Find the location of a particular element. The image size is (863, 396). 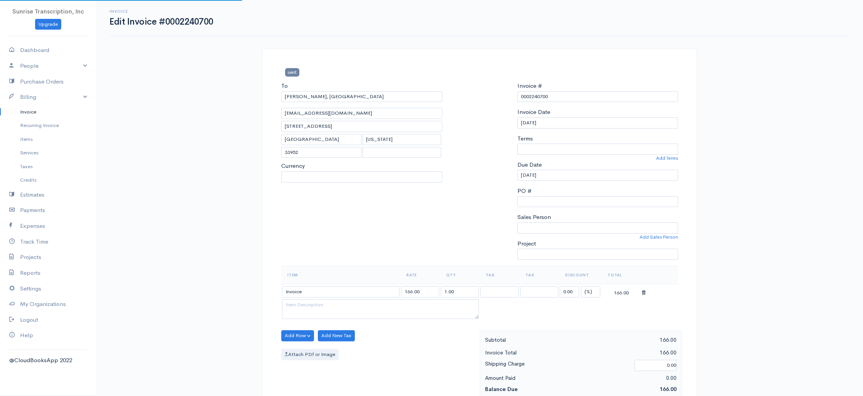

input: Client Name is located at coordinates (362, 97).